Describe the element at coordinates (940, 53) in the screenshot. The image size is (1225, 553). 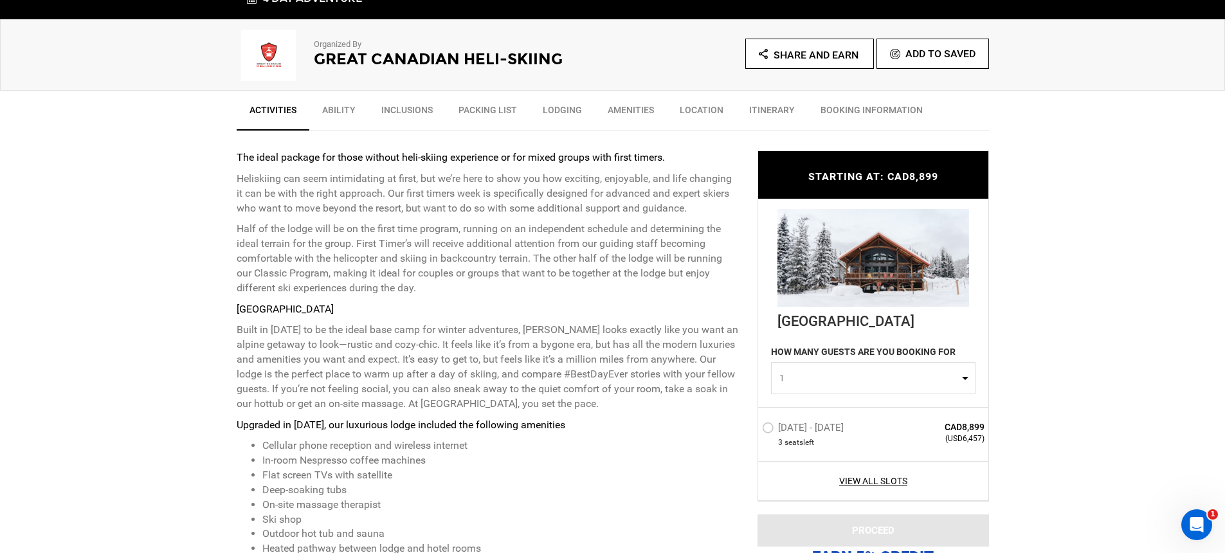
I see `span: Add To Saved` at that location.